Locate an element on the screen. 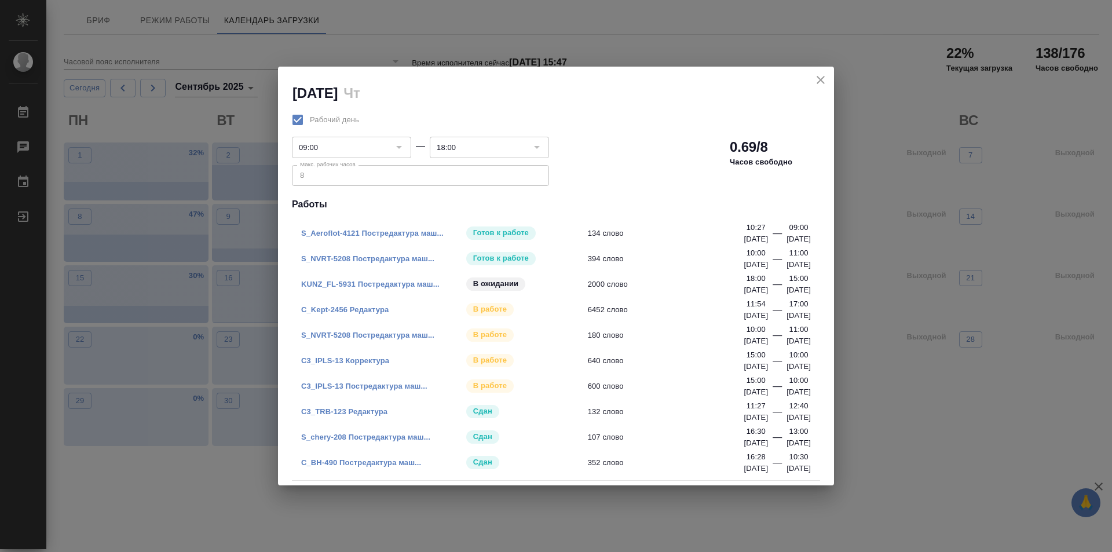 This screenshot has height=552, width=1112. span: 352 слово is located at coordinates (670, 463).